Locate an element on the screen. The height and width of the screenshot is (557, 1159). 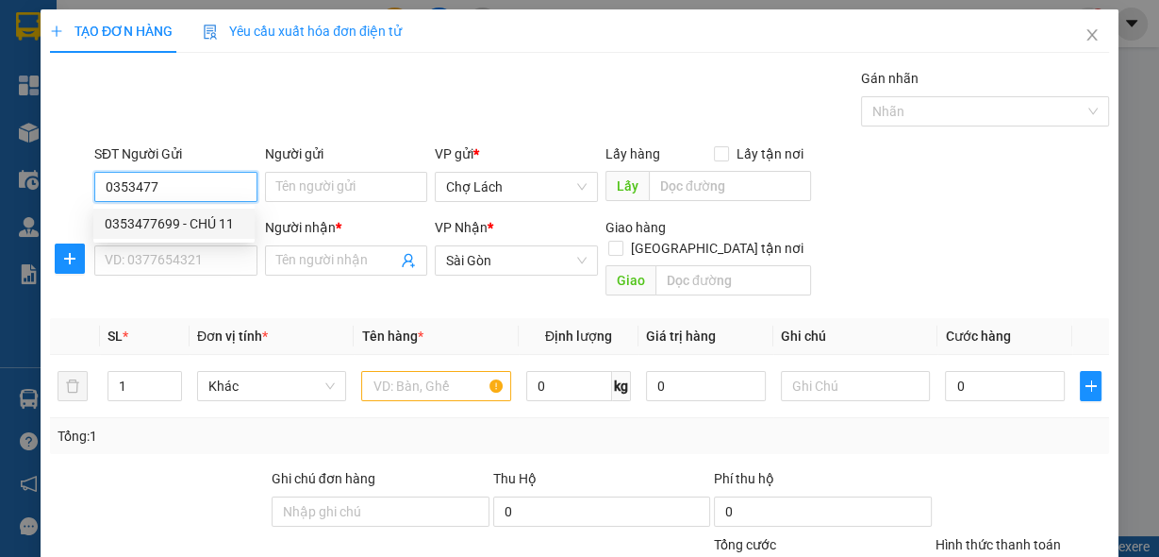
input: Ghi chú đơn hàng is located at coordinates (380, 511).